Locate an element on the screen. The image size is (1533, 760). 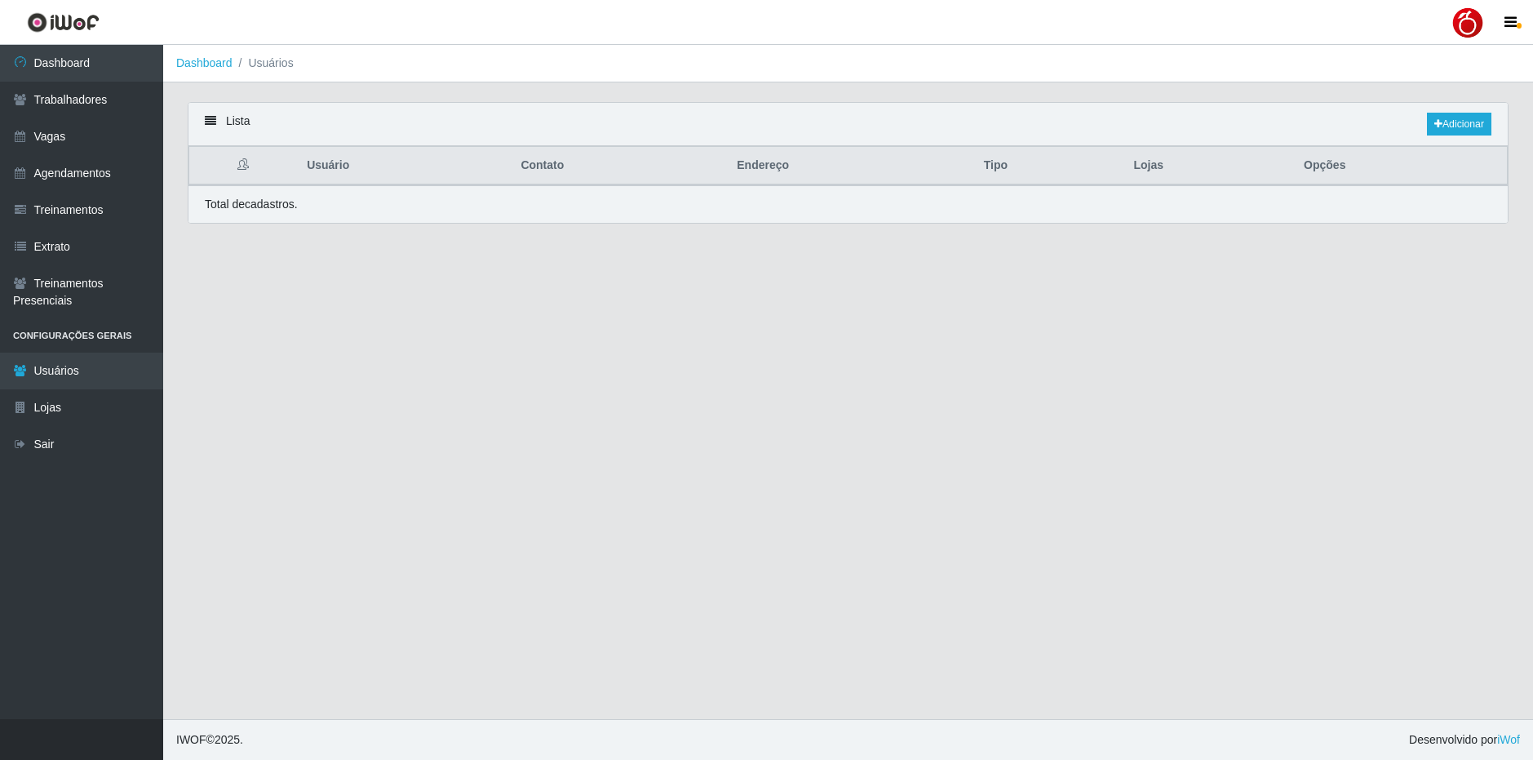
a: iWof is located at coordinates (1509, 739).